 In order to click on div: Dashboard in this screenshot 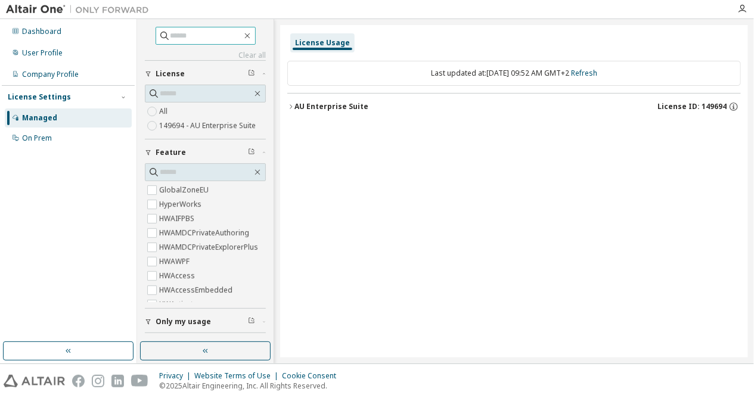, I will do `click(42, 32)`.